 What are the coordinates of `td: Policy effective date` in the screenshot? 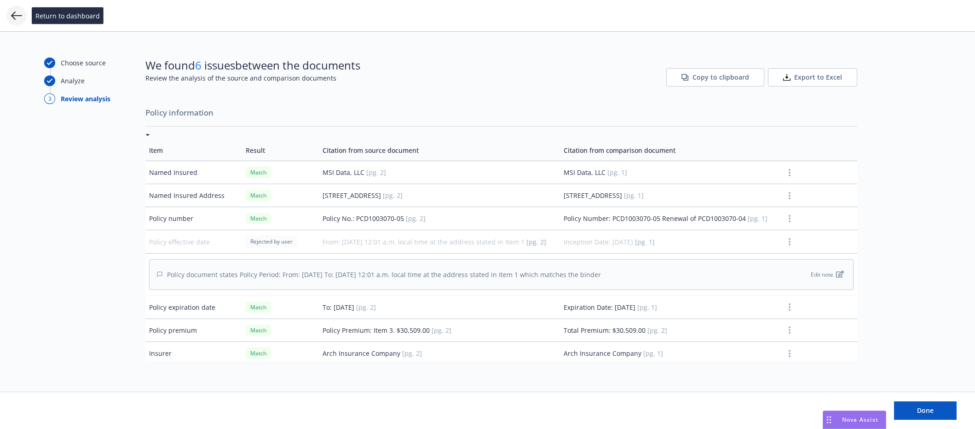 It's located at (194, 242).